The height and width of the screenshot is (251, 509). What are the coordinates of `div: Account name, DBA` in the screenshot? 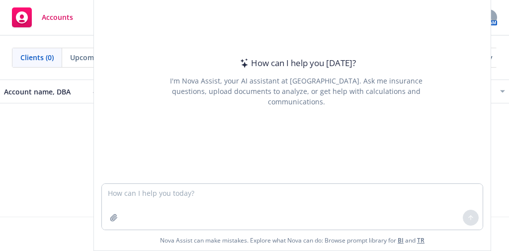 It's located at (45, 91).